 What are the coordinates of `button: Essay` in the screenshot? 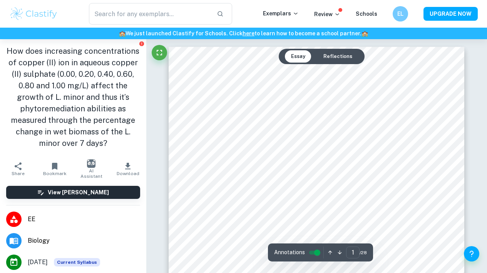 It's located at (298, 57).